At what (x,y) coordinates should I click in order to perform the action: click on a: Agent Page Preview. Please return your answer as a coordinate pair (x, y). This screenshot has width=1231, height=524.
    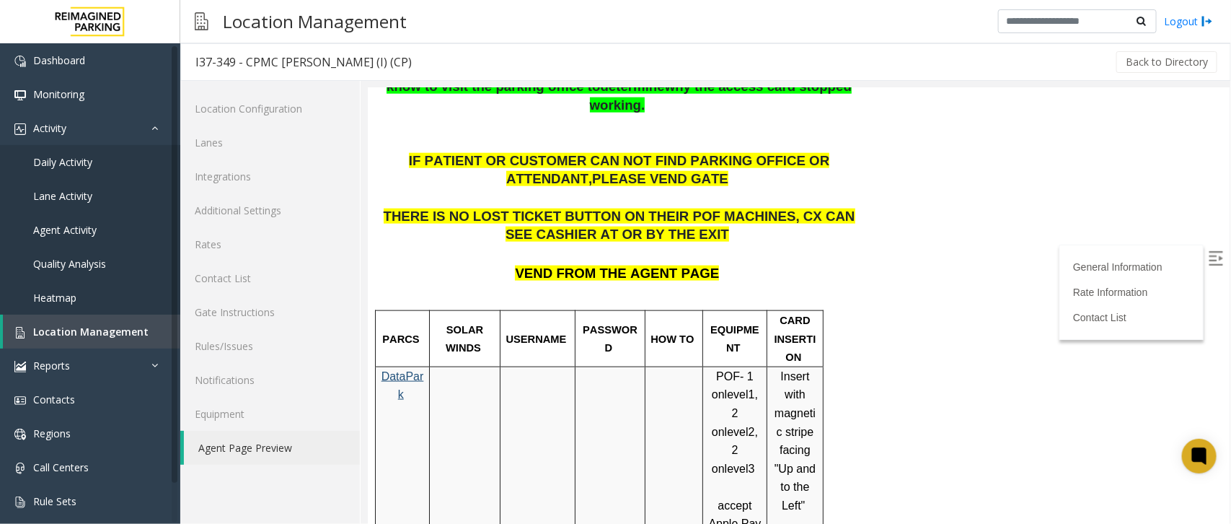
    Looking at the image, I should click on (272, 447).